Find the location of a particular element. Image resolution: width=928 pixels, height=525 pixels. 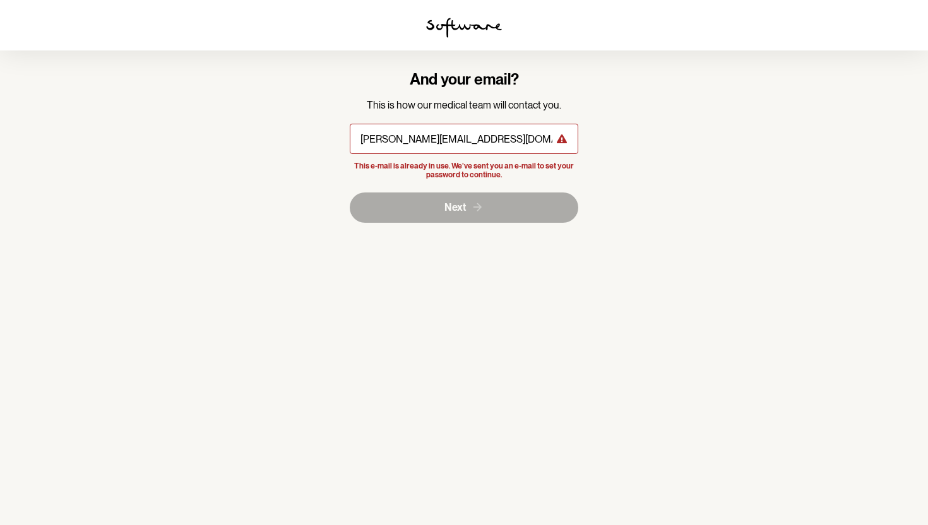

img: software logo is located at coordinates (464, 28).